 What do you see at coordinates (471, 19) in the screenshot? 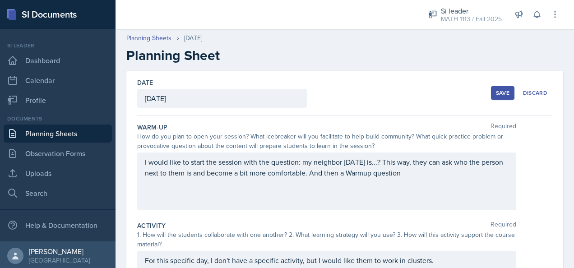
I see `div: MATH 1113 / Fall 2025` at bounding box center [471, 19].